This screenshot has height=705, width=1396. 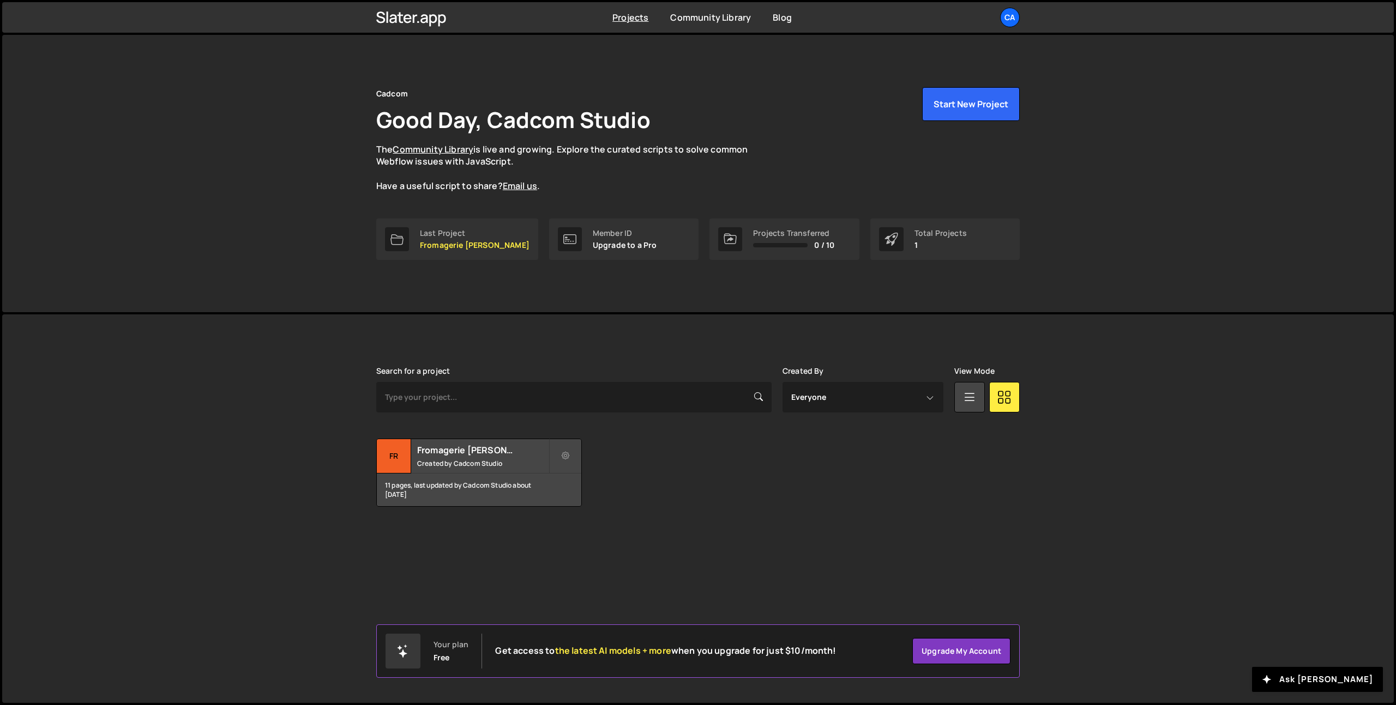 What do you see at coordinates (970, 104) in the screenshot?
I see `button: Start New Project` at bounding box center [970, 104].